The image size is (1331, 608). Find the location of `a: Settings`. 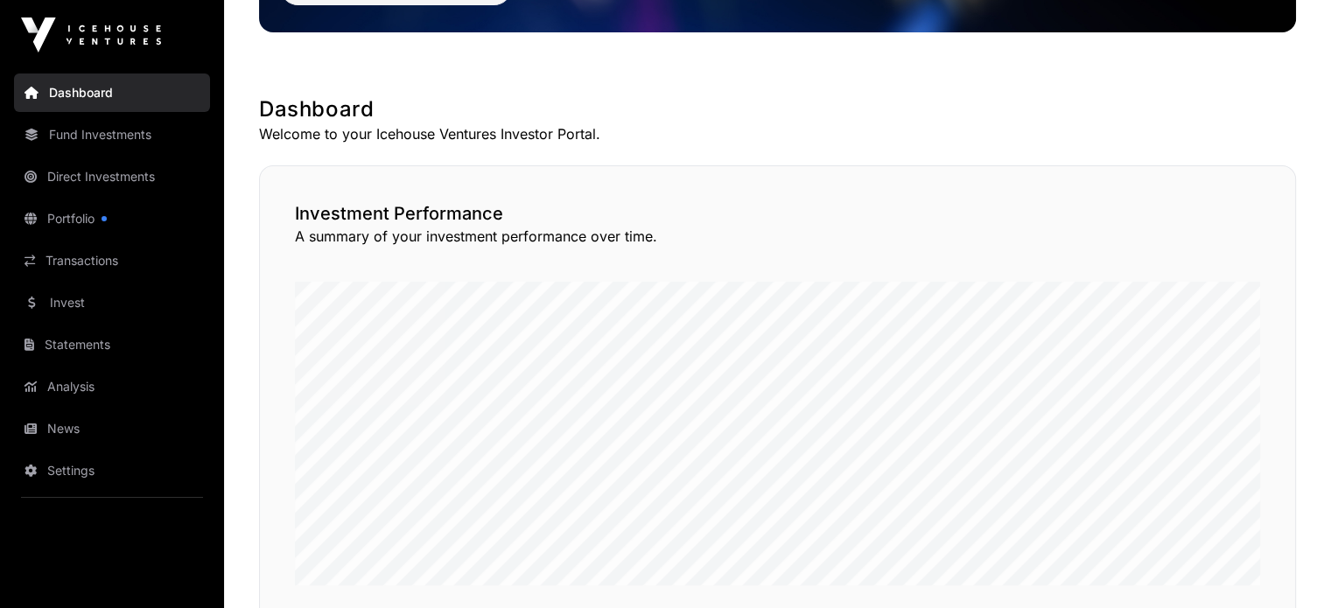

a: Settings is located at coordinates (112, 471).